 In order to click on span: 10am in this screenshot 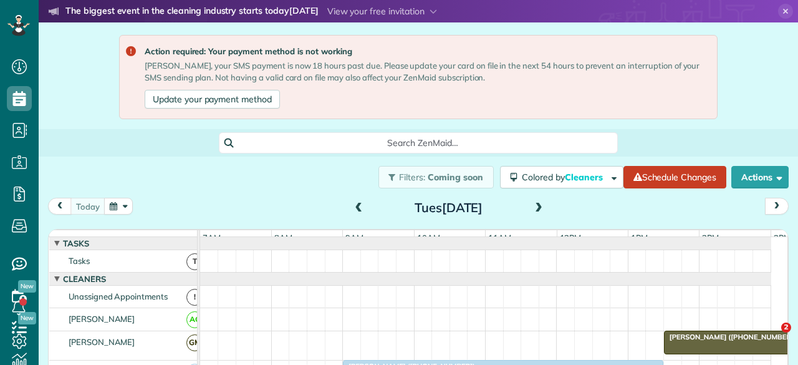, I will do `click(429, 238)`.